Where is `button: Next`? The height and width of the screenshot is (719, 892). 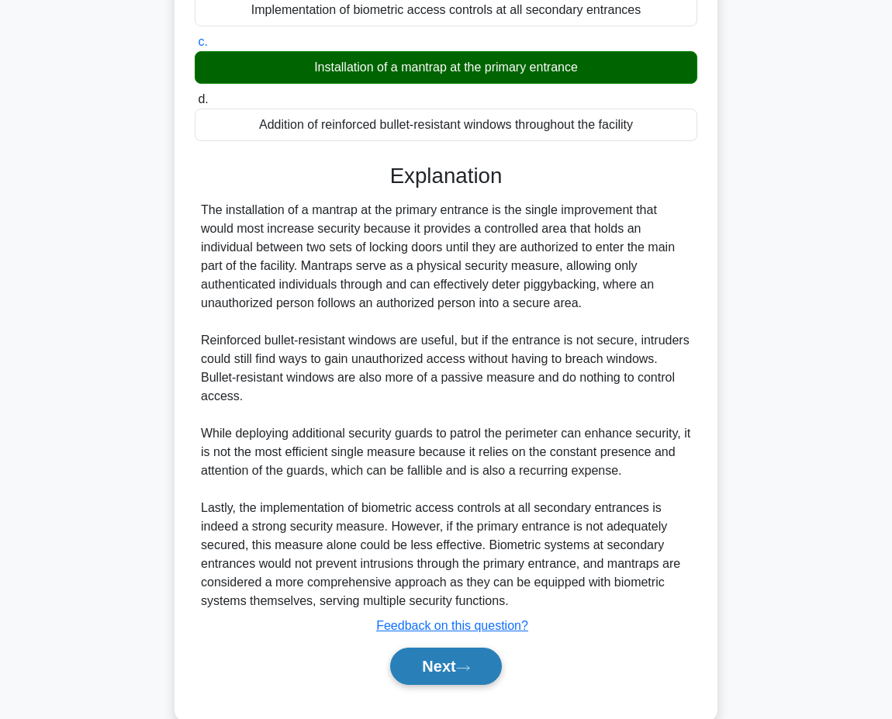
button: Next is located at coordinates (445, 666).